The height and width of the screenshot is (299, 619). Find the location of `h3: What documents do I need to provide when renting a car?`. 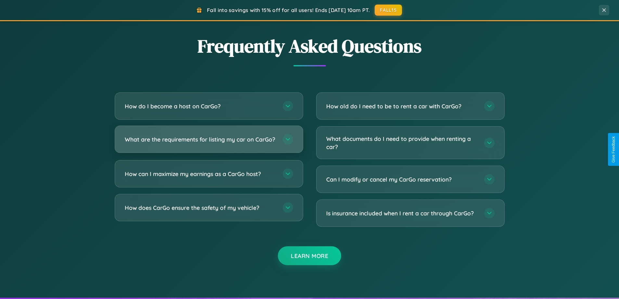

h3: What documents do I need to provide when renting a car? is located at coordinates (402, 142).